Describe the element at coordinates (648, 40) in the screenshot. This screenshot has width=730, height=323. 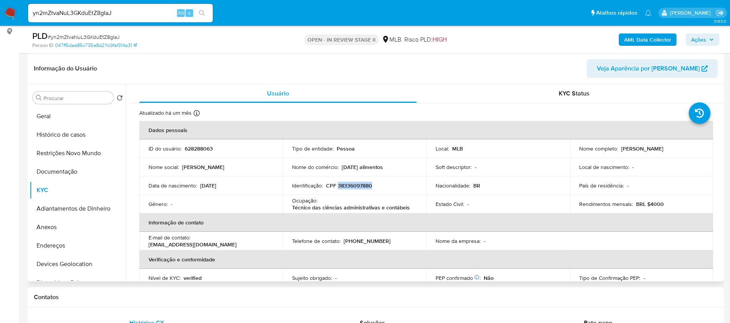
I see `b: AML Data Collector` at that location.